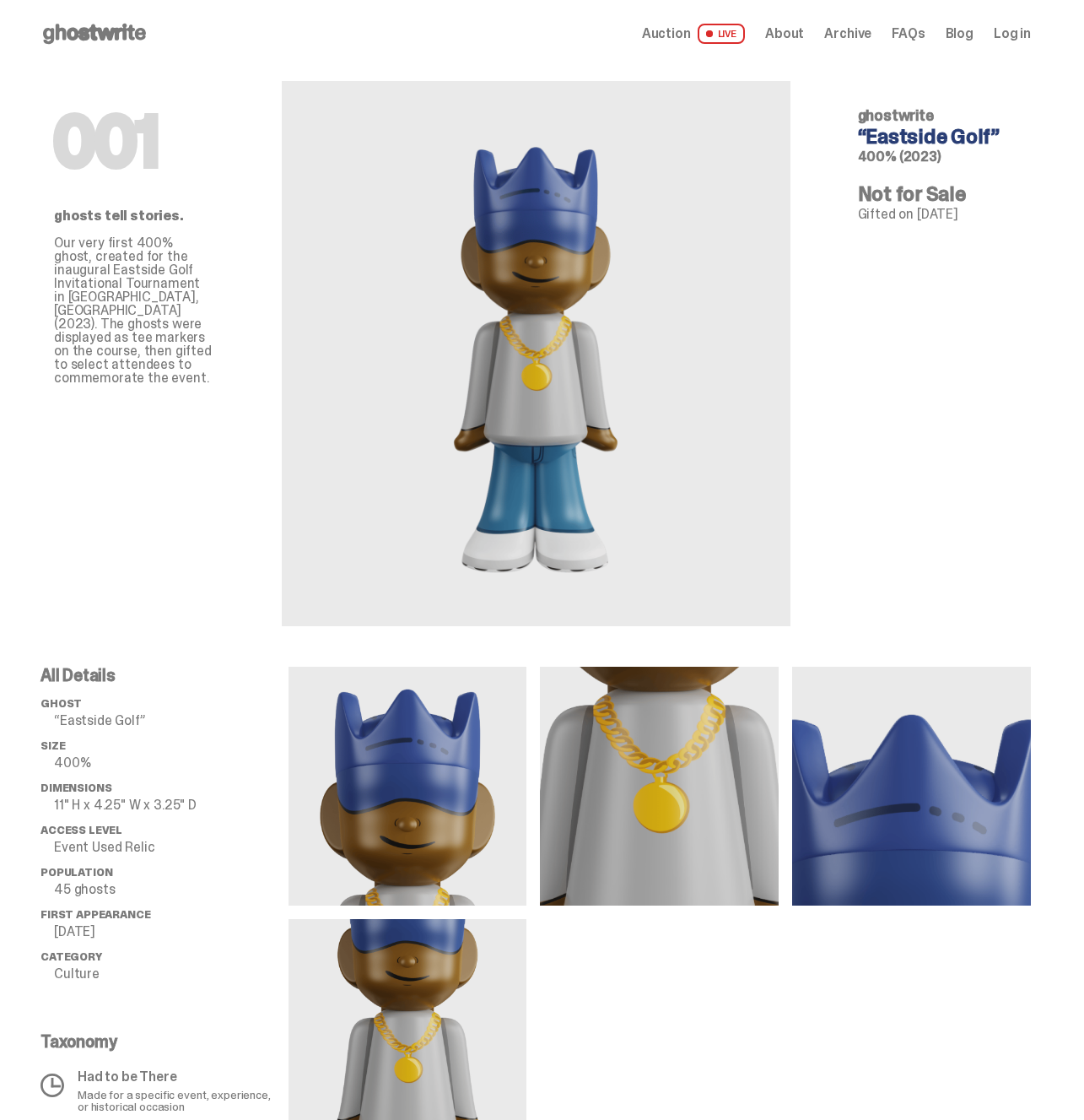  What do you see at coordinates (959, 34) in the screenshot?
I see `a: Blog` at bounding box center [959, 34].